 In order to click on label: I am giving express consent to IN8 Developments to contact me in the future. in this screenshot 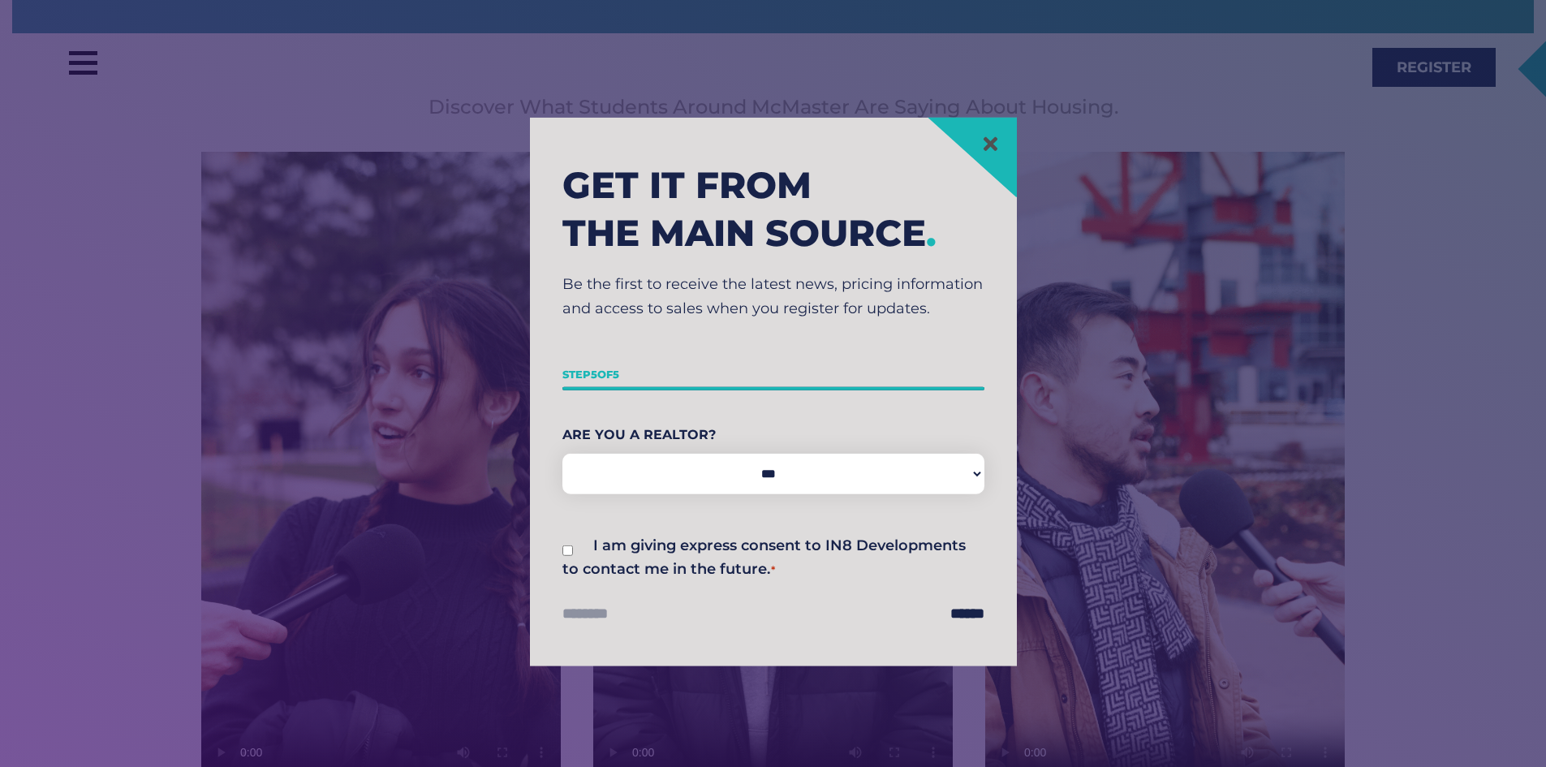, I will do `click(764, 557)`.